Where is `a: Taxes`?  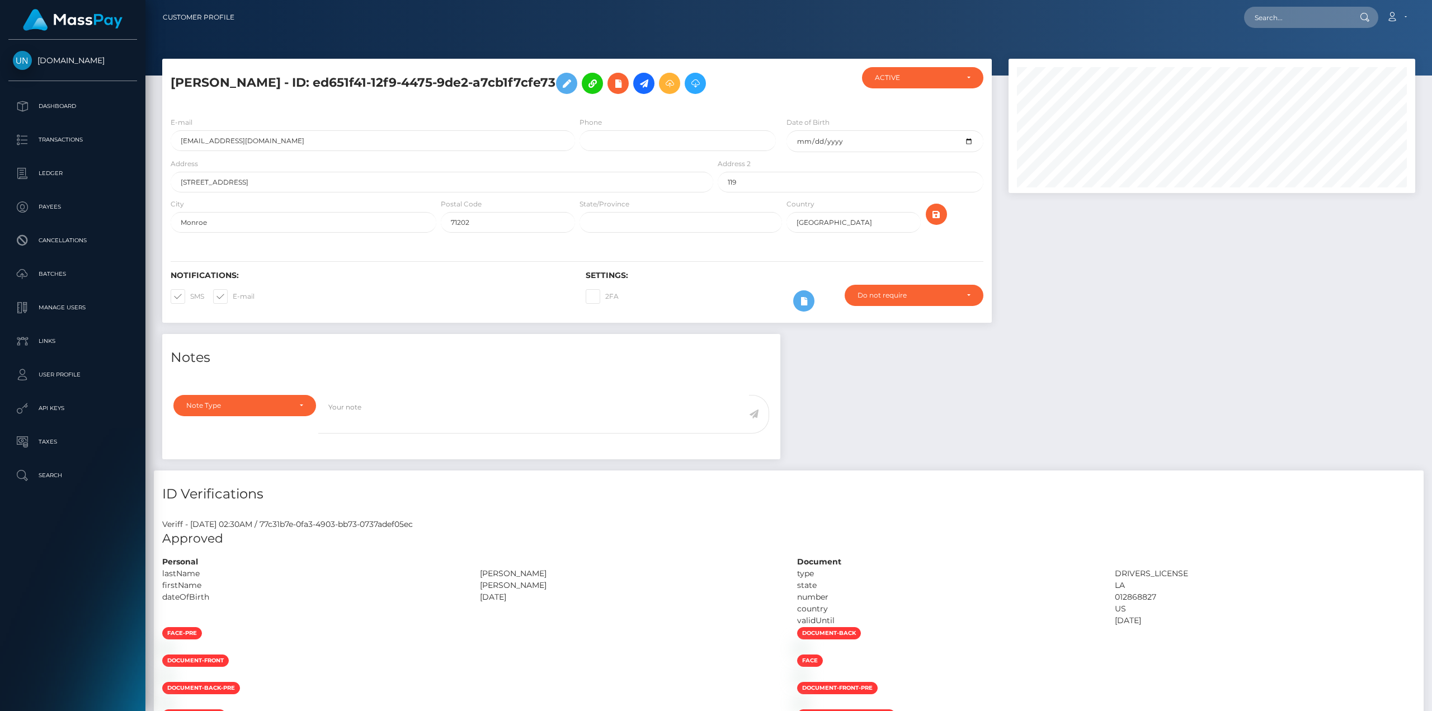
a: Taxes is located at coordinates (73, 442).